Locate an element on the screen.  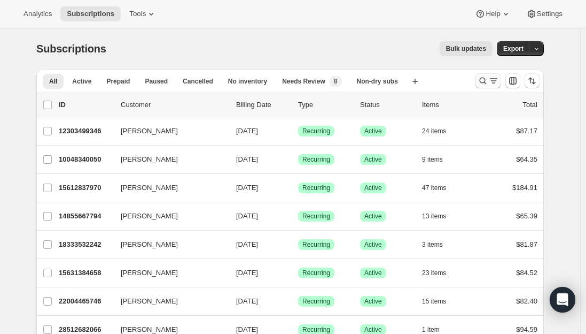
span: 3 items is located at coordinates (432, 244).